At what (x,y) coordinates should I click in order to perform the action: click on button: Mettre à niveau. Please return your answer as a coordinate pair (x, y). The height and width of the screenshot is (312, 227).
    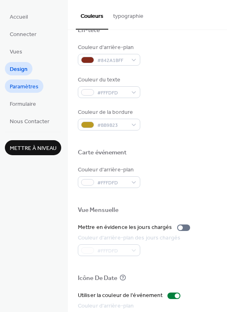
    Looking at the image, I should click on (33, 147).